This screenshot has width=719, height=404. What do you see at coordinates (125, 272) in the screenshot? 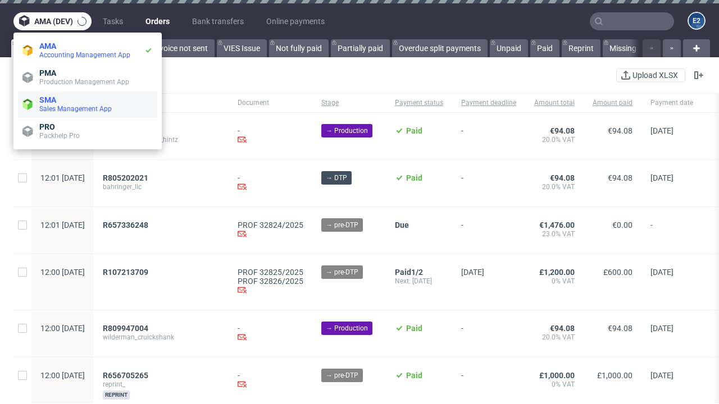
I see `span: R107213709` at bounding box center [125, 272].